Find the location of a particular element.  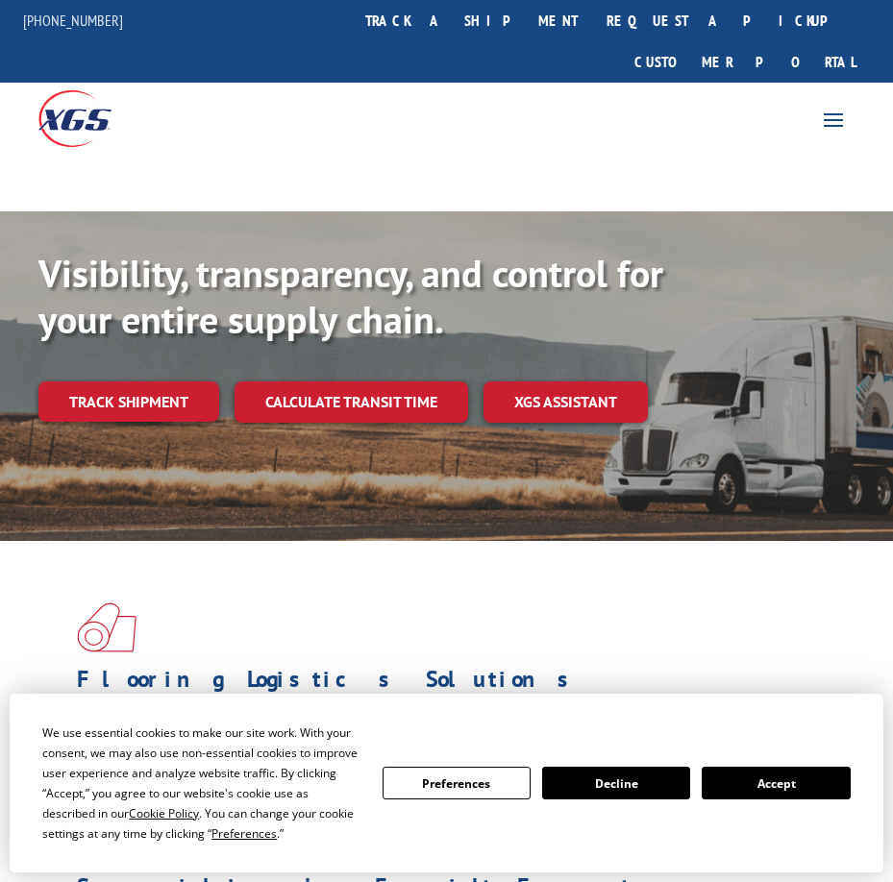

div: We use essential cookies to make our site work. With your consent, we may also use non-essential ... is located at coordinates (200, 783).